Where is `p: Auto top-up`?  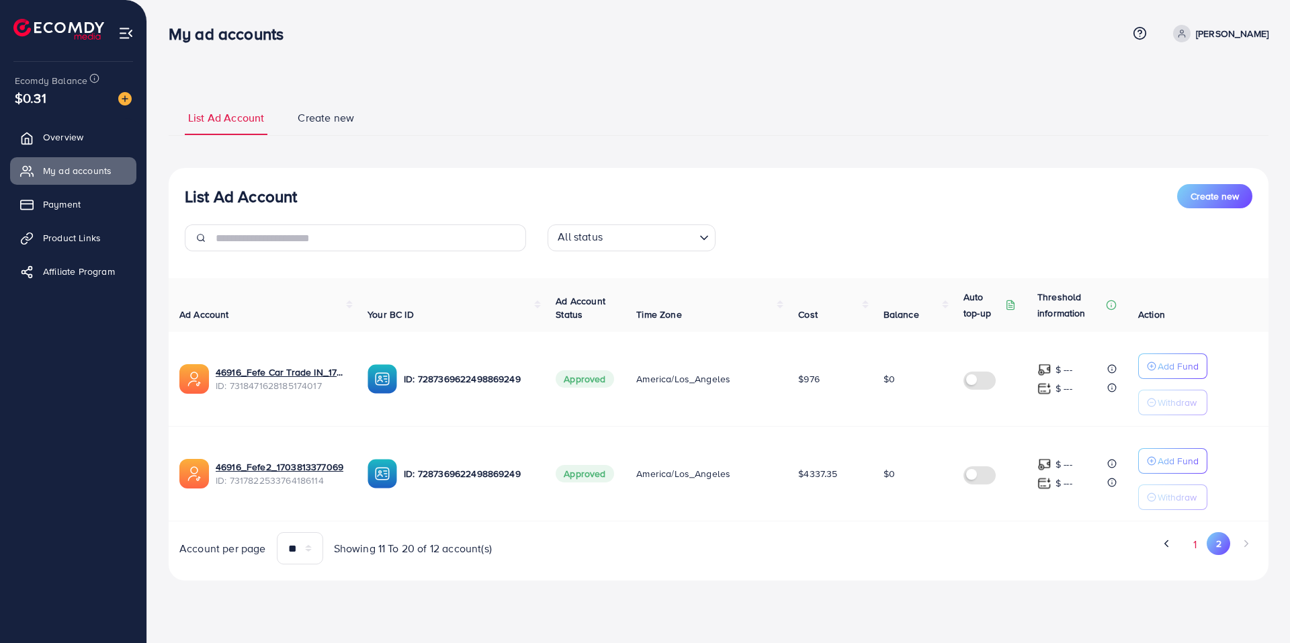
p: Auto top-up is located at coordinates (983, 305).